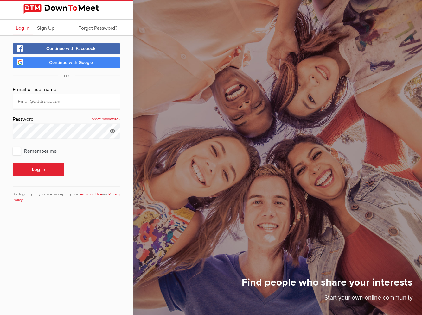 This screenshot has width=422, height=315. I want to click on span: Continue with Facebook, so click(71, 48).